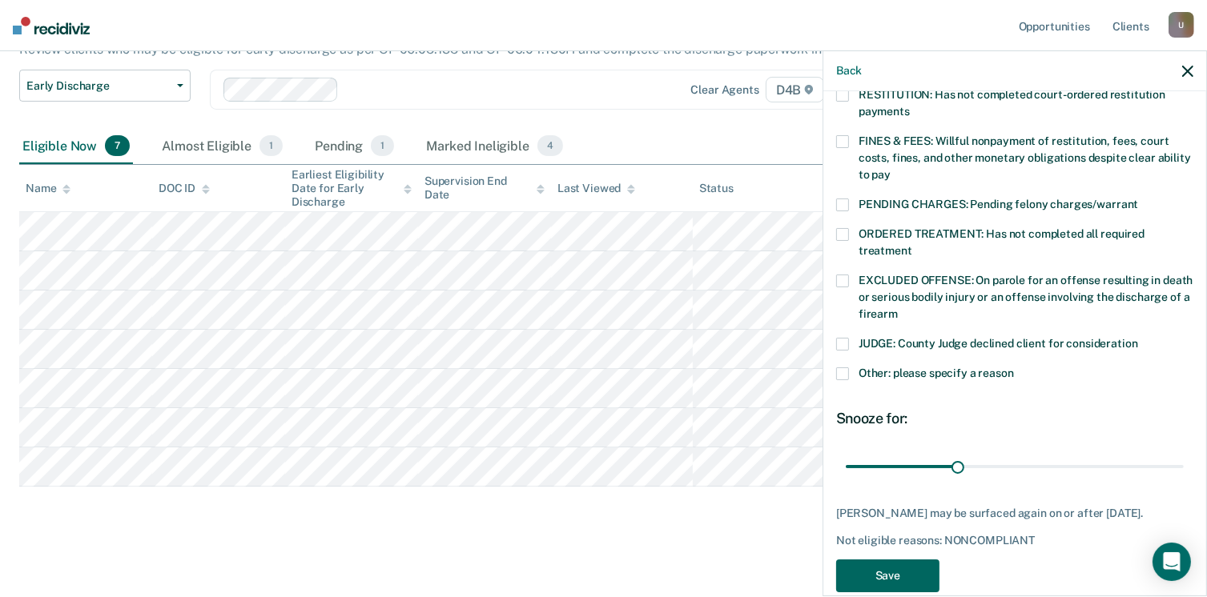  I want to click on div: Last Viewed, so click(596, 188).